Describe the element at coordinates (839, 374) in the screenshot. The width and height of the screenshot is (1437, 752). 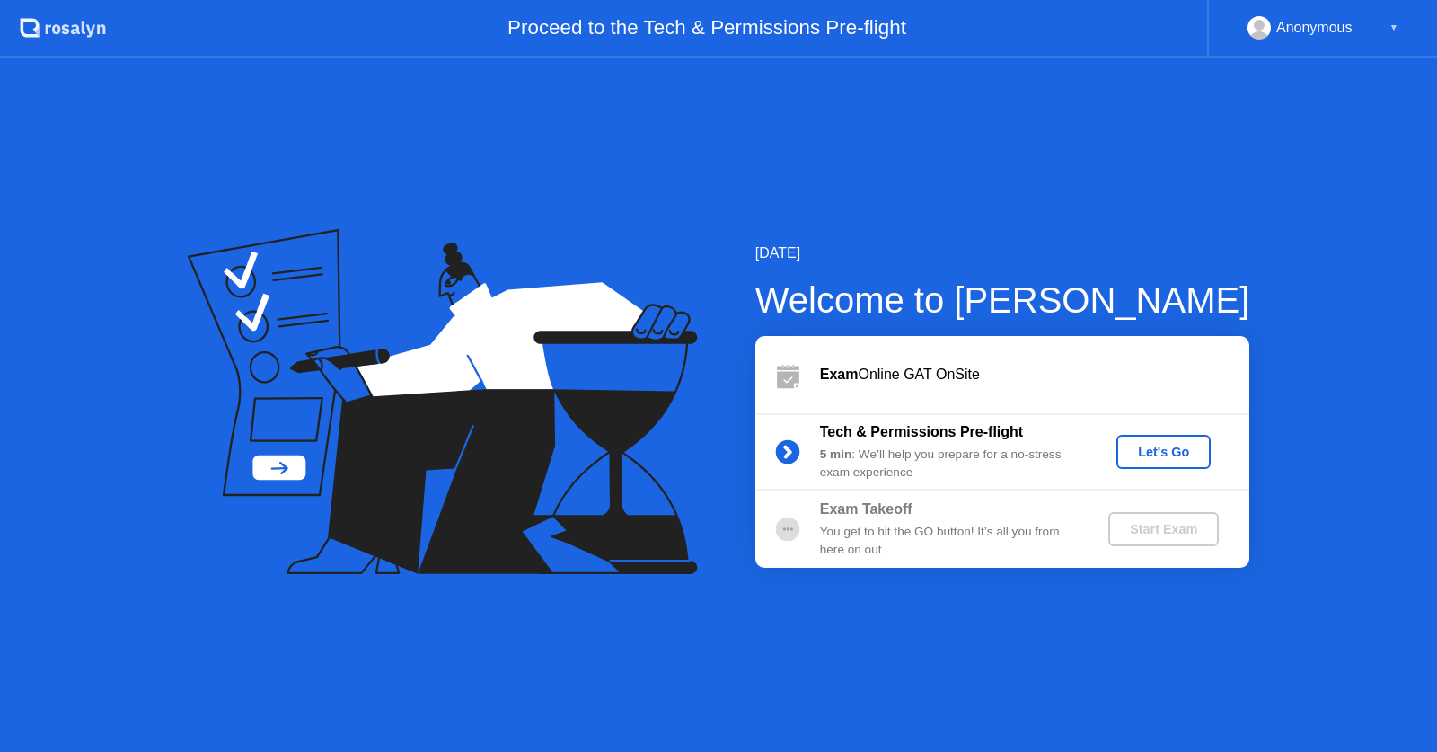
I see `b: Exam` at that location.